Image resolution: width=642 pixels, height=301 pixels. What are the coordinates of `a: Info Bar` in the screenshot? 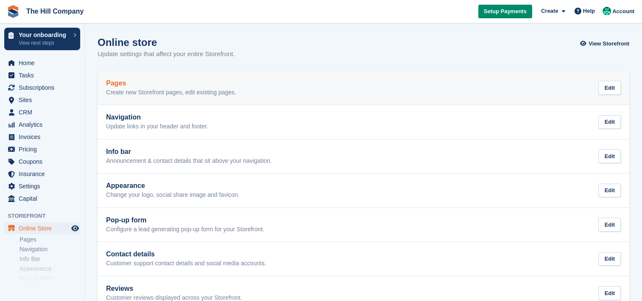 It's located at (50, 259).